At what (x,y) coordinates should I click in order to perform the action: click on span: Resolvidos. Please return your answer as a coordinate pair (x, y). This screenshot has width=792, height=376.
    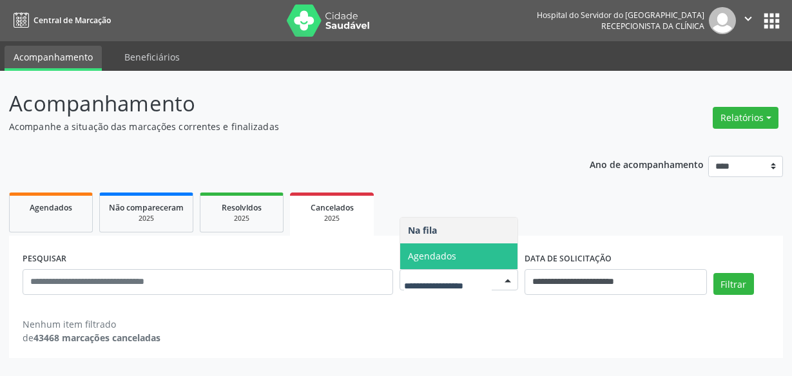
    Looking at the image, I should click on (242, 208).